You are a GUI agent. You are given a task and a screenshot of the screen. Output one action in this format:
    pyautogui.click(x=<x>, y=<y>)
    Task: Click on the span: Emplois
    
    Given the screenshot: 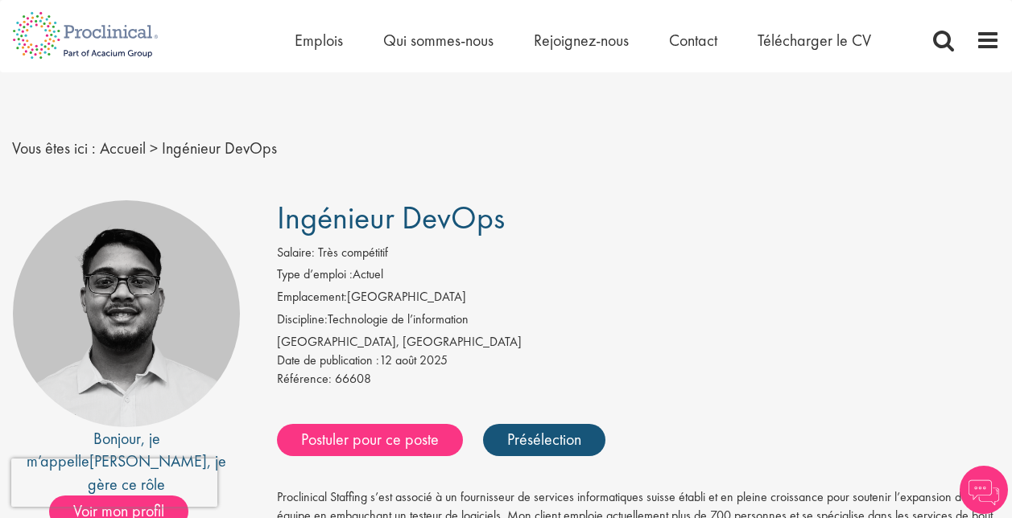 What is the action you would take?
    pyautogui.click(x=319, y=40)
    